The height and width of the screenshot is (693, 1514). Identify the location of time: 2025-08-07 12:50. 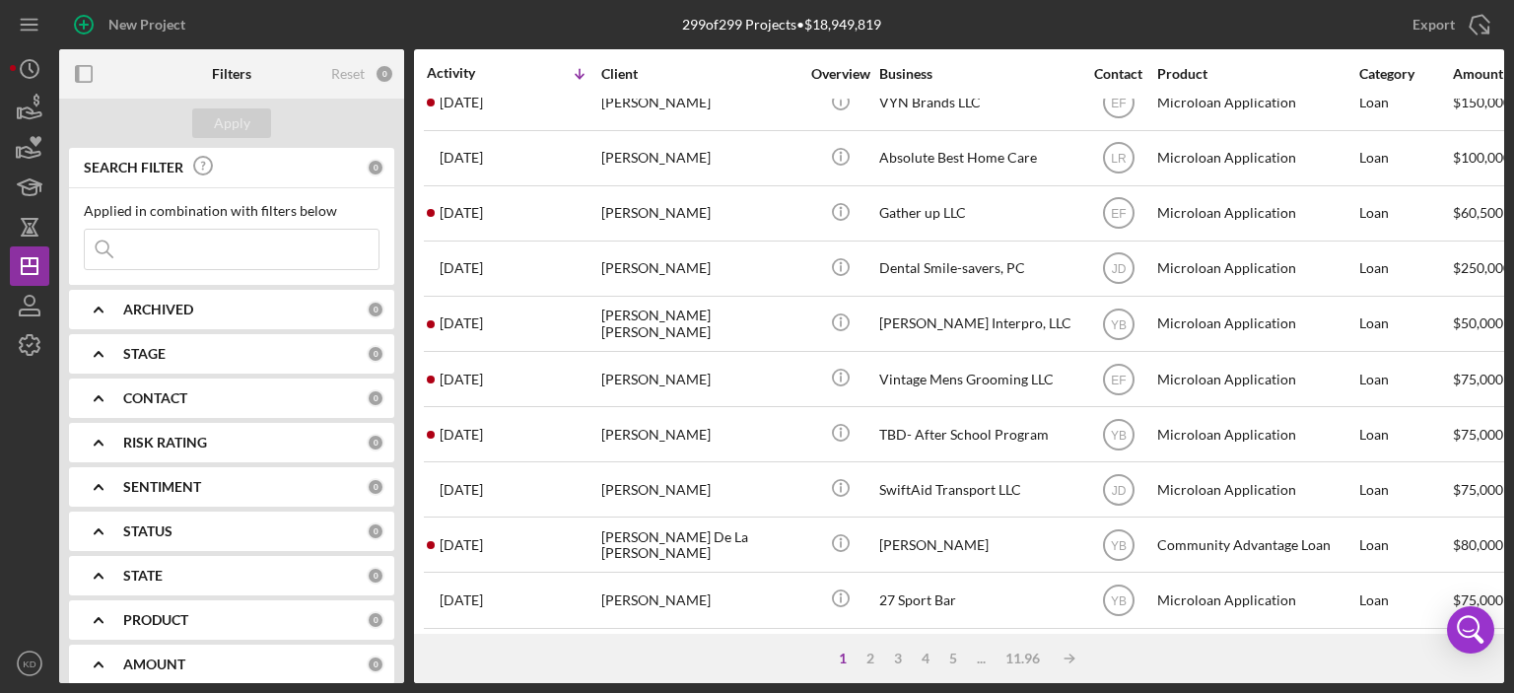
(461, 435).